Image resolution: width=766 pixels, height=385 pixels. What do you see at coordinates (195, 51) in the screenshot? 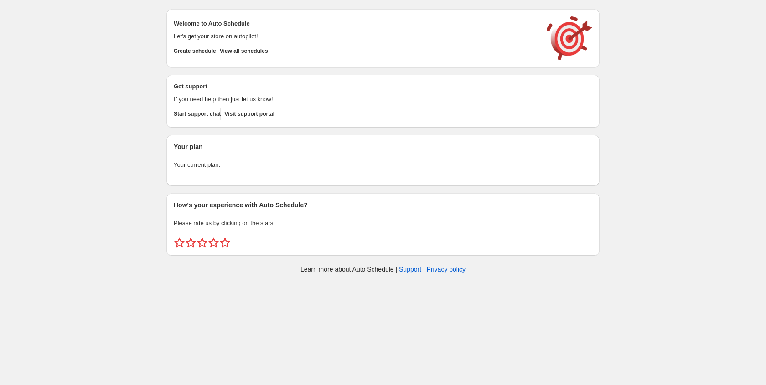
I see `span: Create schedule` at bounding box center [195, 51].